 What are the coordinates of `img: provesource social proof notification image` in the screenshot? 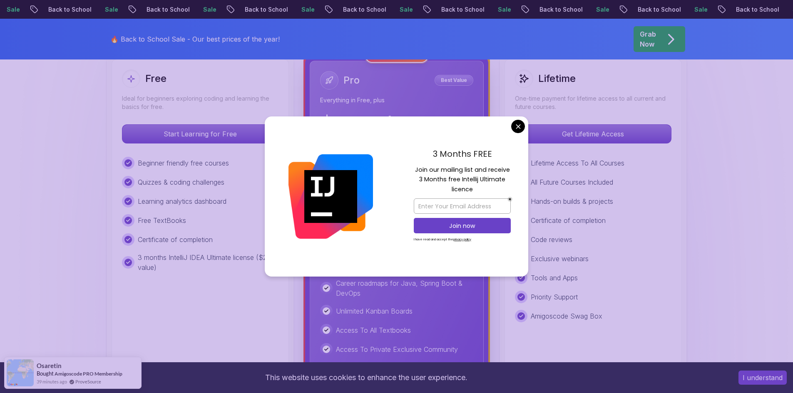 It's located at (20, 373).